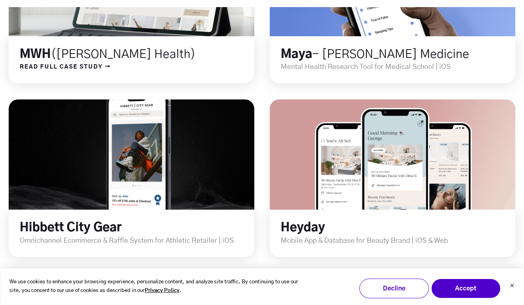  I want to click on p: Mobile App & Database for Beauty Brand | iOS & Web, so click(398, 241).